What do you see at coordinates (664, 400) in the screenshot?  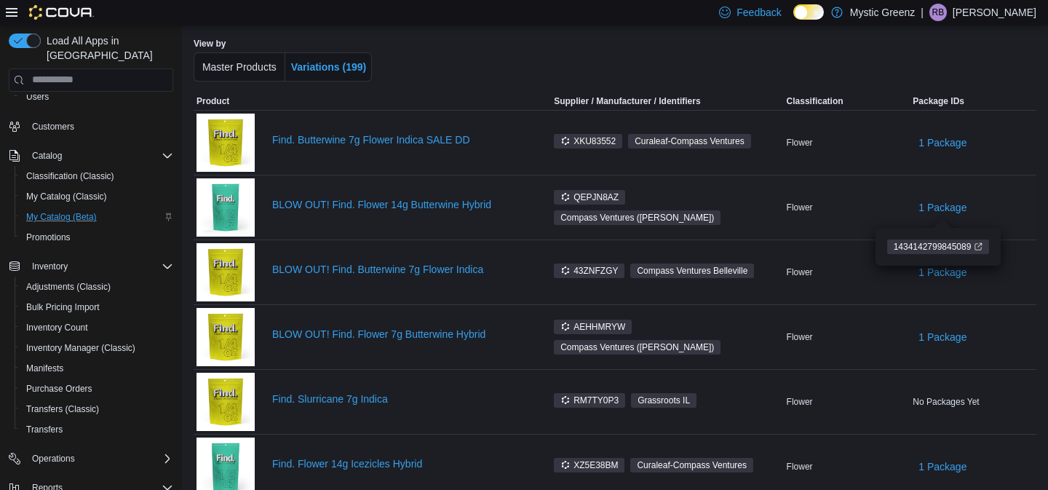 I see `span: Grassroots IL` at bounding box center [664, 400].